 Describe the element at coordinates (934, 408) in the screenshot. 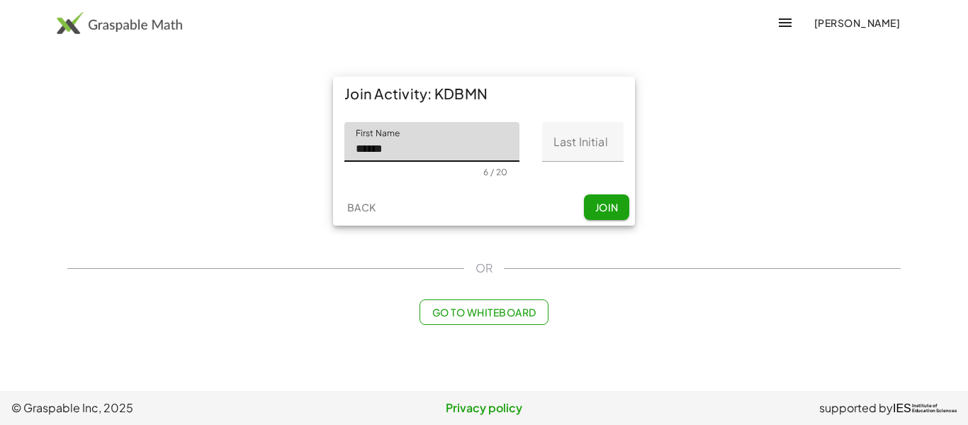

I see `span: Institute of Education Sciences` at that location.